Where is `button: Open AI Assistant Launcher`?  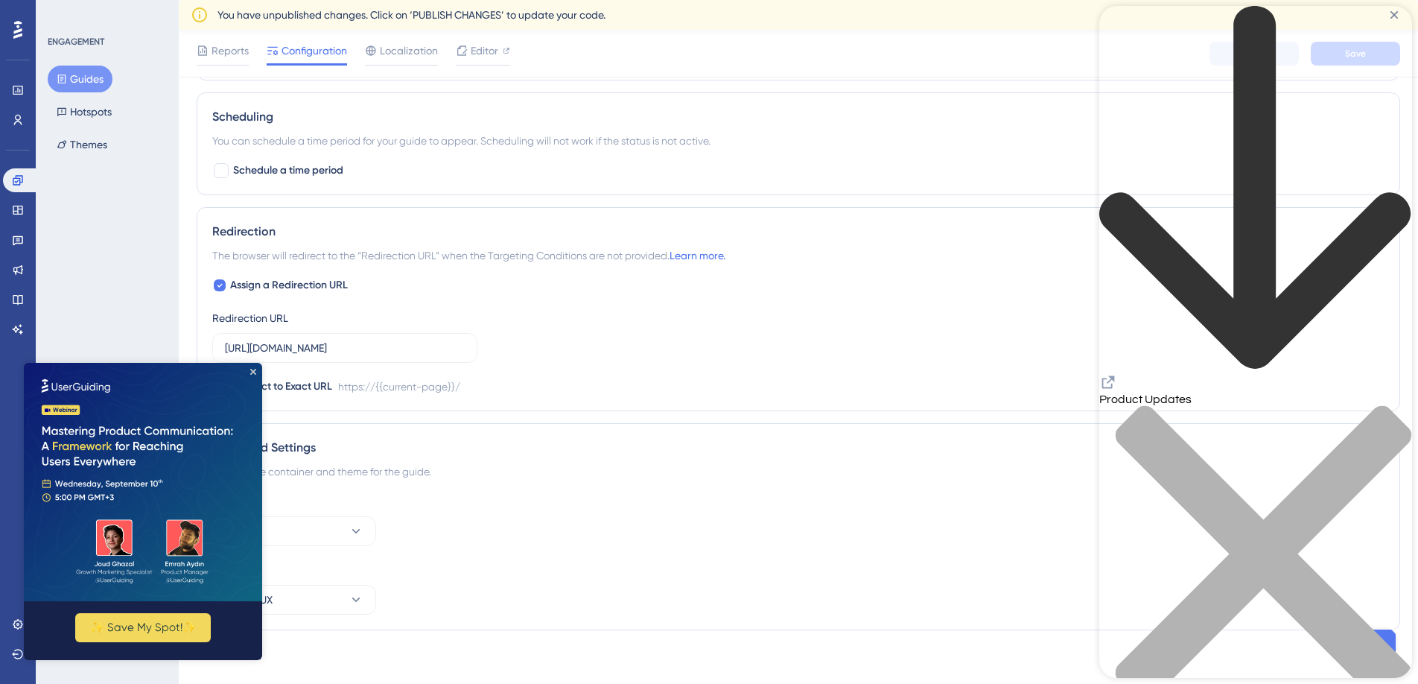 button: Open AI Assistant Launcher is located at coordinates (22, 22).